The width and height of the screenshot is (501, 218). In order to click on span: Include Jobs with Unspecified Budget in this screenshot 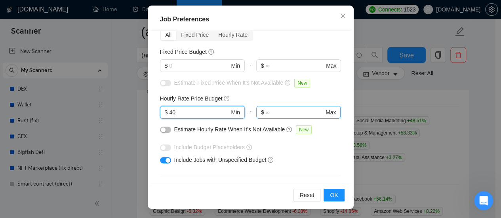, I will do `click(220, 160)`.